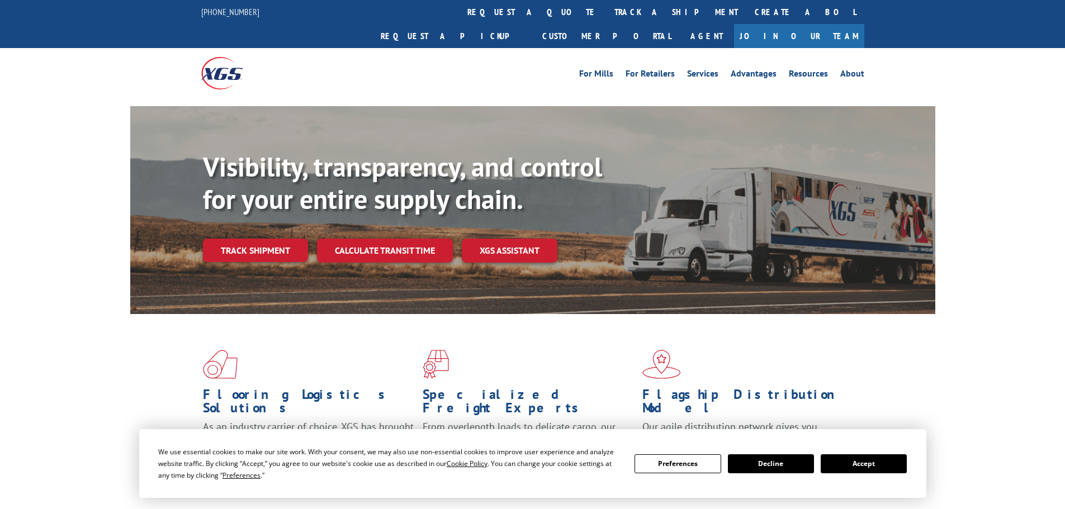 The height and width of the screenshot is (509, 1065). What do you see at coordinates (255, 250) in the screenshot?
I see `a: Track shipment` at bounding box center [255, 250].